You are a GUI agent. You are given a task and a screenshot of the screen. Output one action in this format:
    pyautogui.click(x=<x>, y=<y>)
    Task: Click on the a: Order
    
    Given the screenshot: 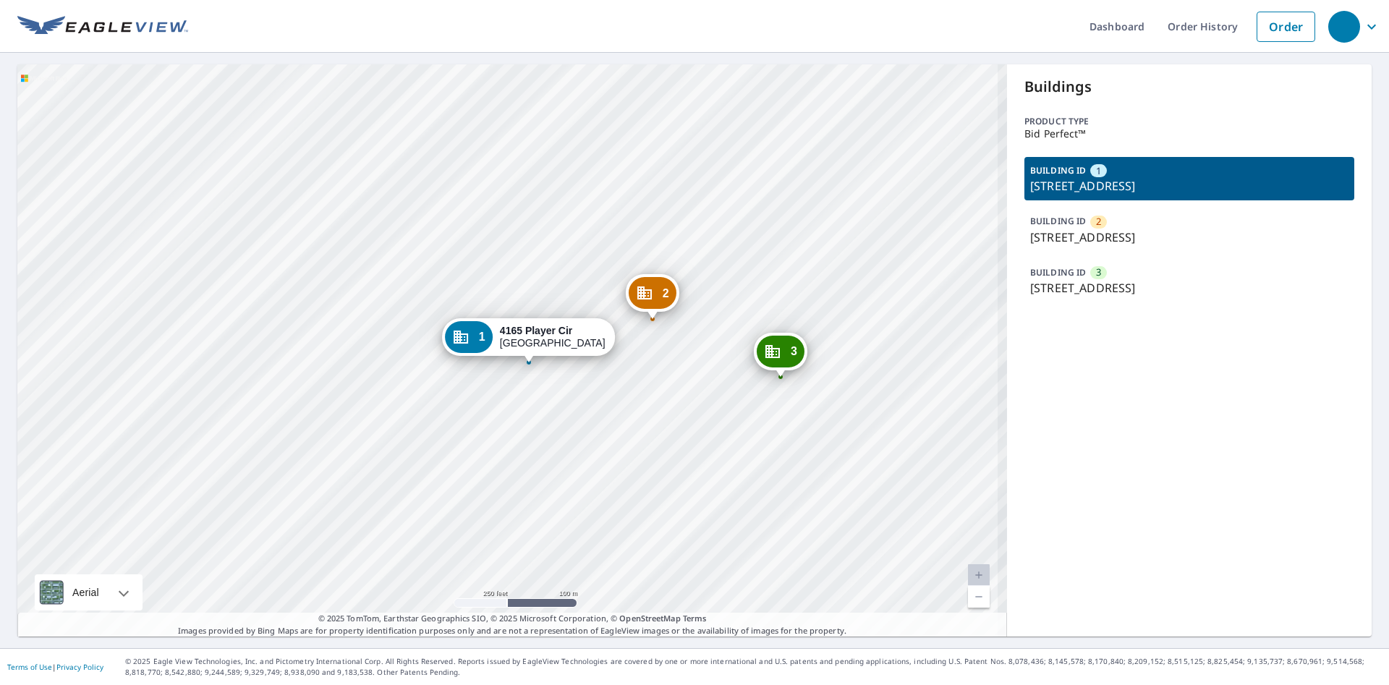 What is the action you would take?
    pyautogui.click(x=1286, y=27)
    